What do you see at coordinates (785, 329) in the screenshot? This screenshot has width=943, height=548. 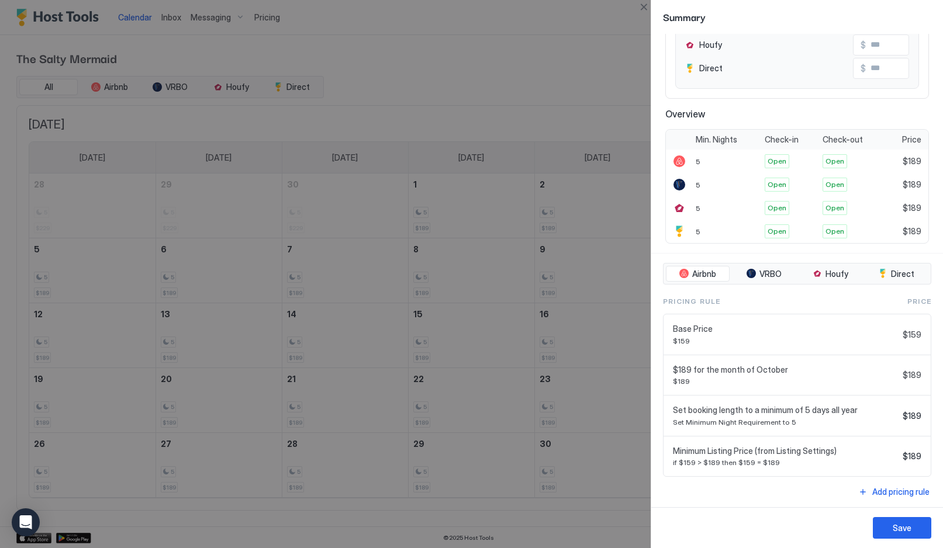 I see `span: Base Price` at bounding box center [785, 329].